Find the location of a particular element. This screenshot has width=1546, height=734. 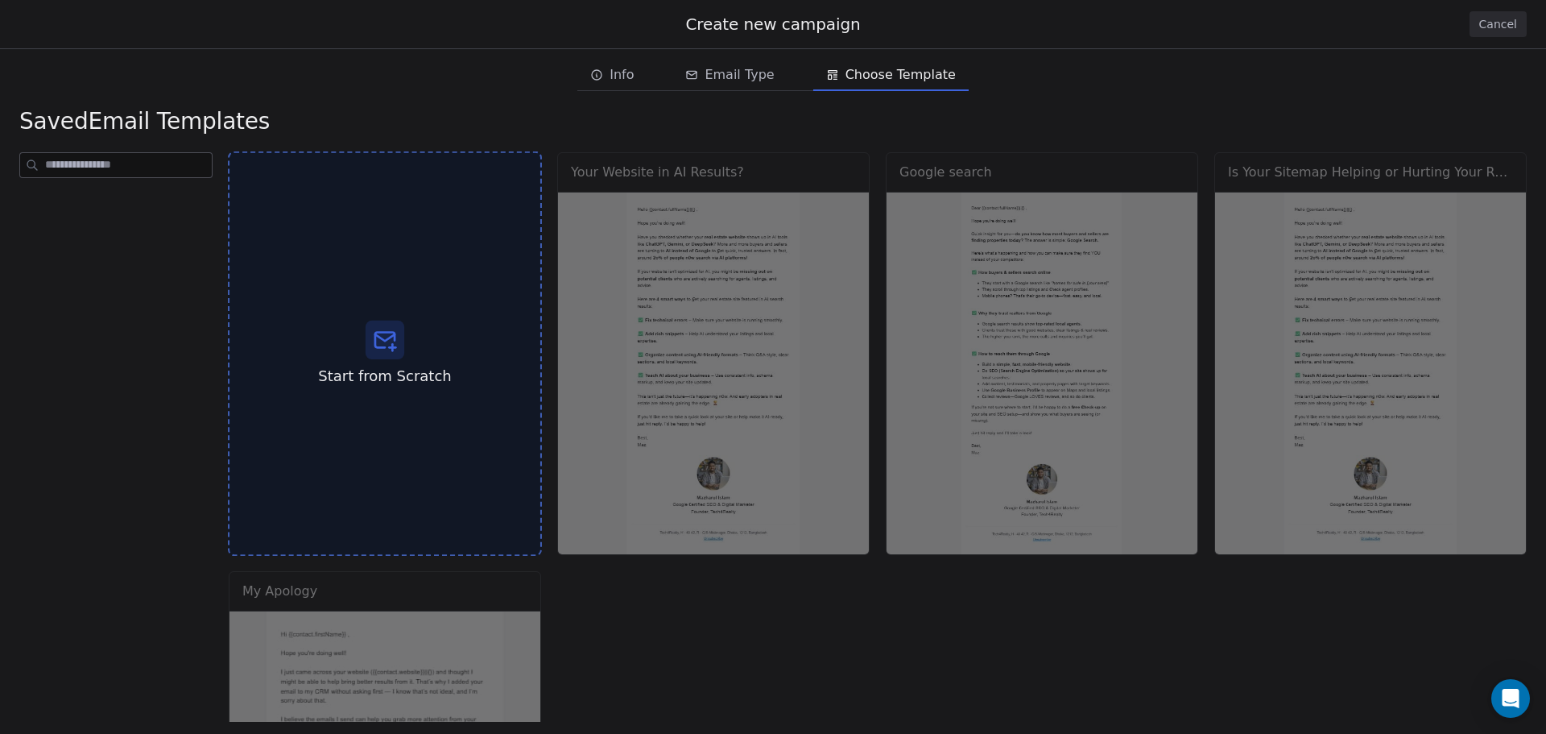

span: Start from Scratch is located at coordinates (384, 376).